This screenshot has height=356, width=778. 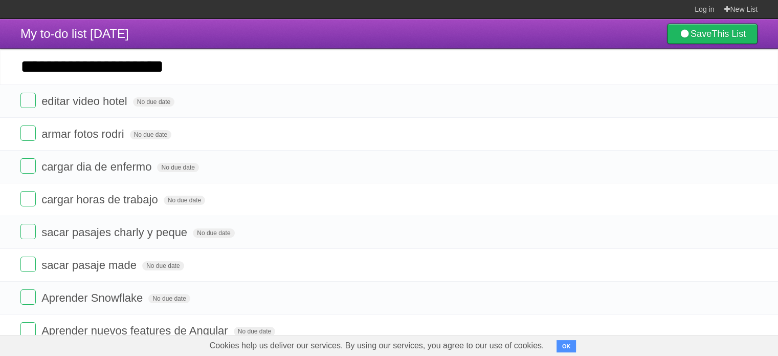 I want to click on button: OK, so click(x=567, y=346).